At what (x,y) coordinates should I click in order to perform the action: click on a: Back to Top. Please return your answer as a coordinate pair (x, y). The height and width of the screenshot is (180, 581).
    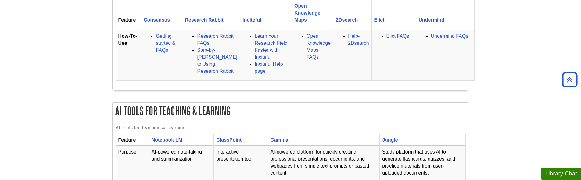
    Looking at the image, I should click on (570, 80).